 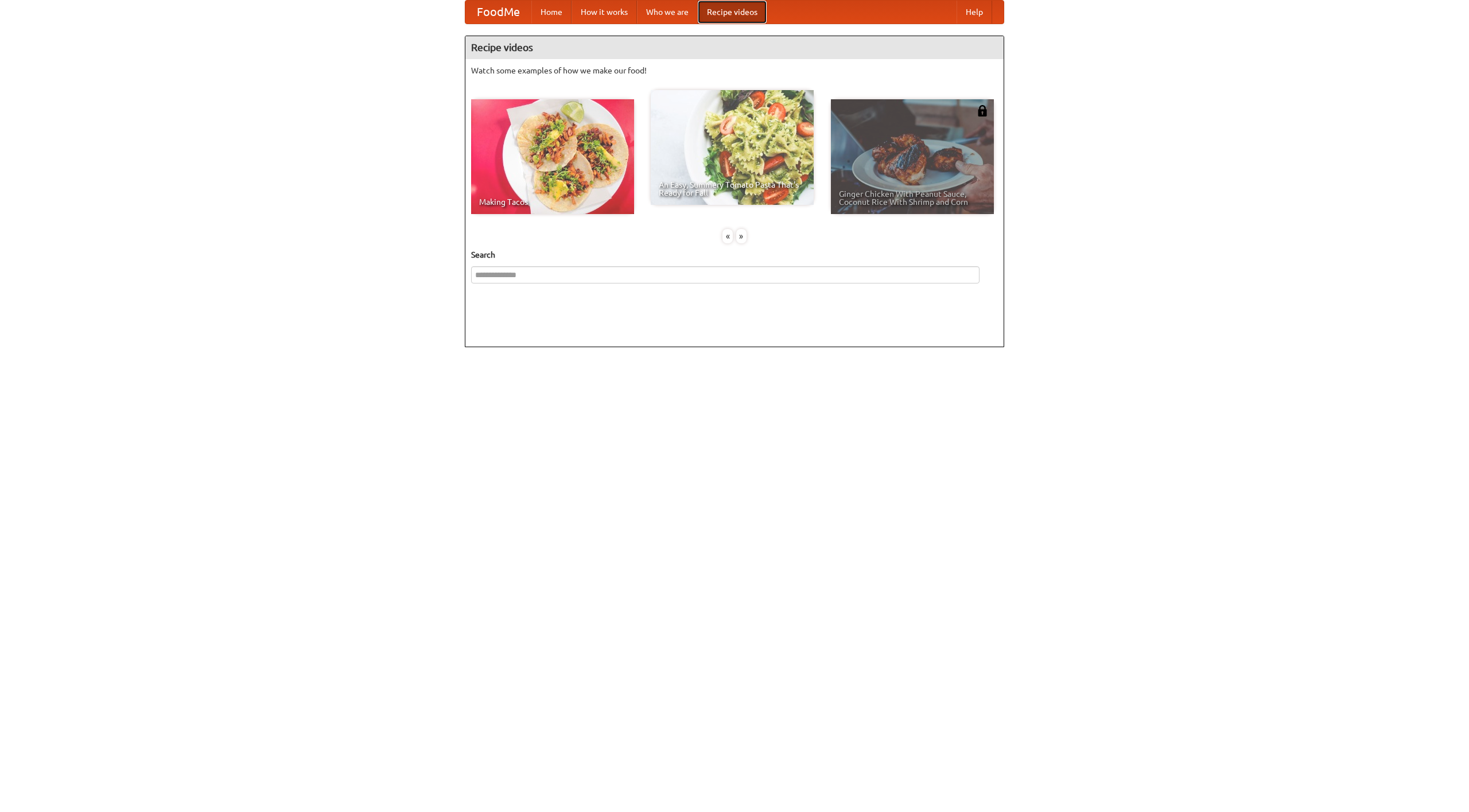 What do you see at coordinates (734, 48) in the screenshot?
I see `h4: Recipe videos` at bounding box center [734, 48].